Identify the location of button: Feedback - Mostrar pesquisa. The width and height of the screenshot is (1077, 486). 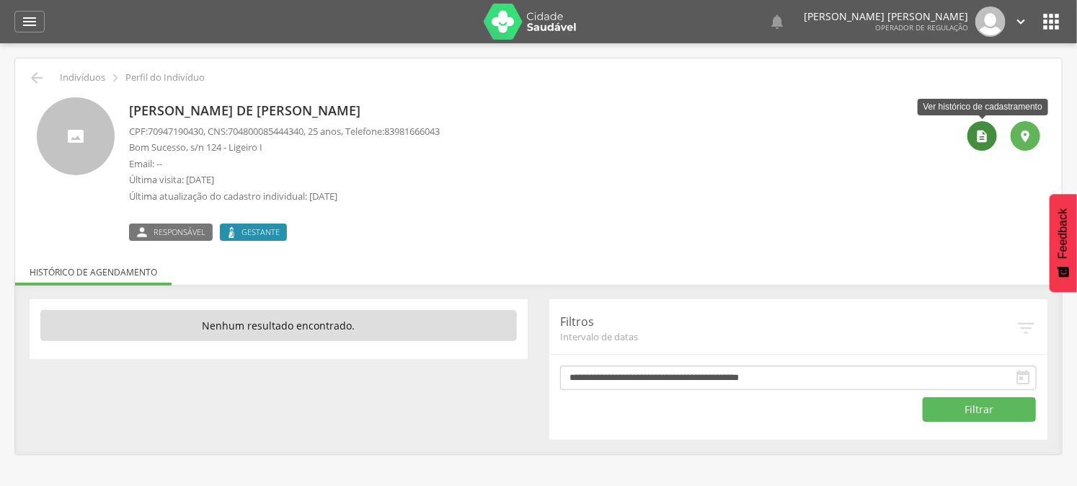
(1063, 243).